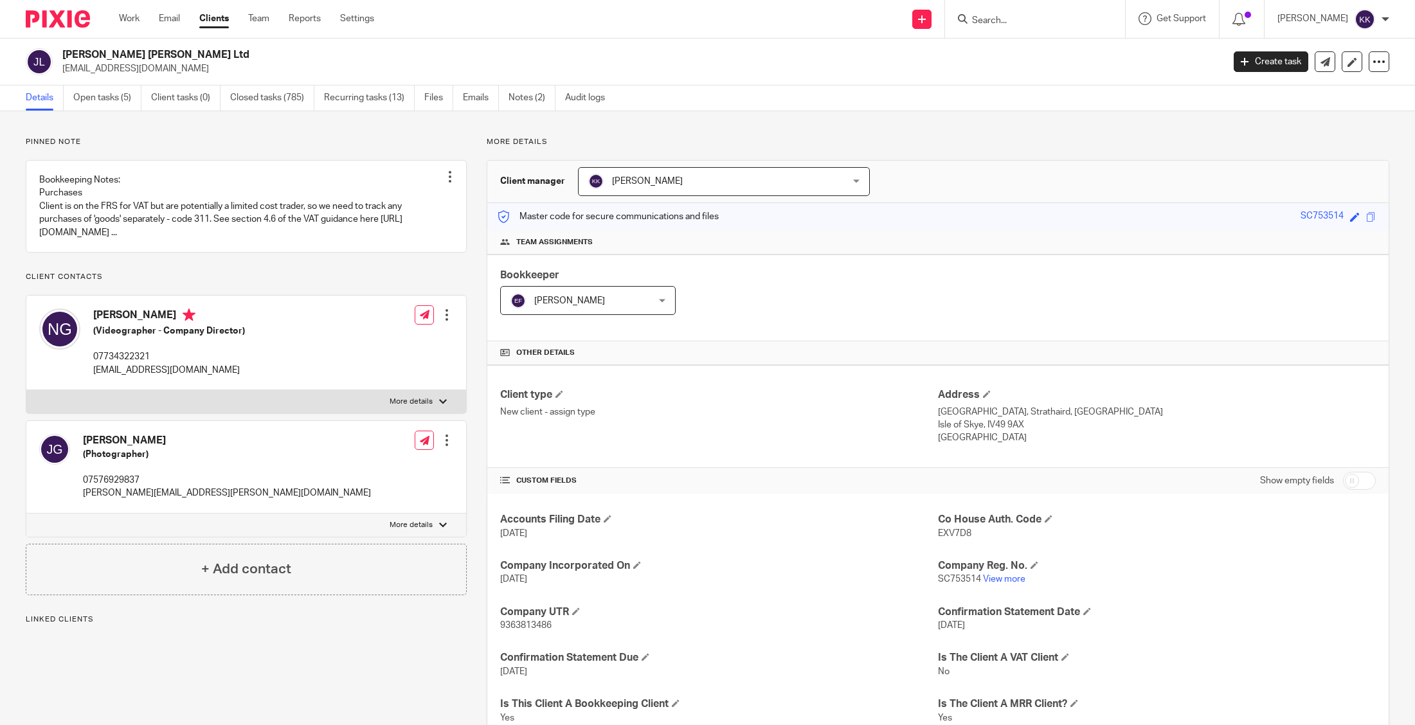  Describe the element at coordinates (719, 704) in the screenshot. I see `h4: Is This Client A Bookkeeping Client` at that location.